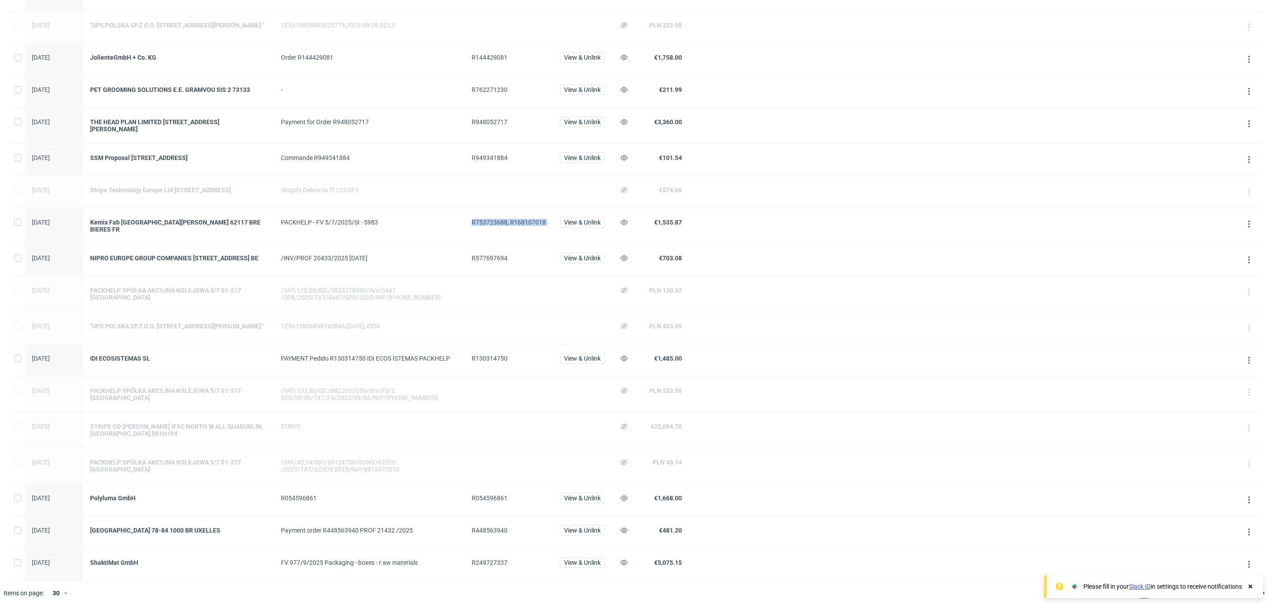 This screenshot has width=1272, height=609. What do you see at coordinates (369, 122) in the screenshot?
I see `div: Payment for Order R948052717` at bounding box center [369, 122].